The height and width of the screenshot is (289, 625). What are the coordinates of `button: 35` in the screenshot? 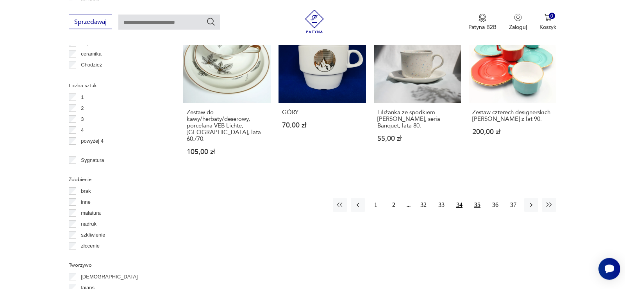 It's located at (477, 205).